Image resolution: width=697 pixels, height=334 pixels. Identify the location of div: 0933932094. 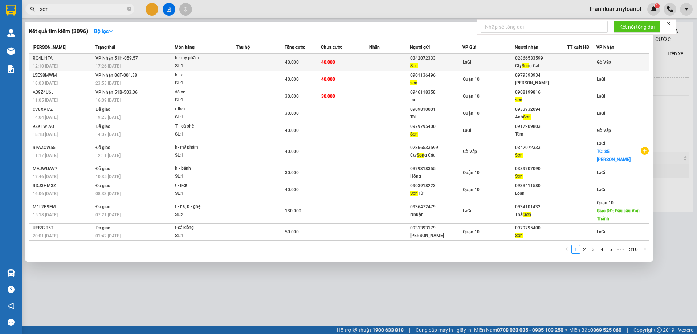
(541, 109).